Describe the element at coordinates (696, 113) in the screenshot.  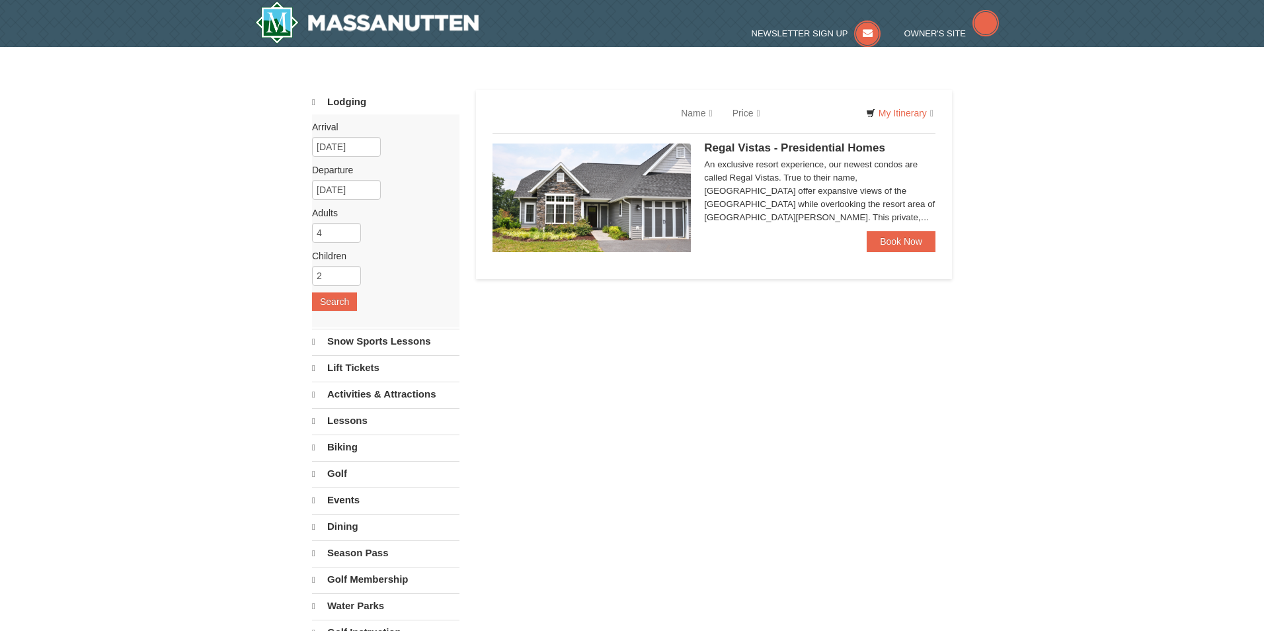
I see `a: Name` at that location.